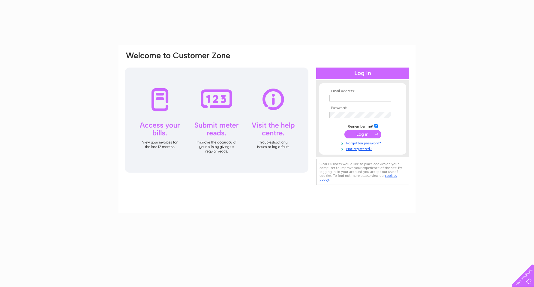 Image resolution: width=534 pixels, height=287 pixels. I want to click on th: Password:, so click(363, 108).